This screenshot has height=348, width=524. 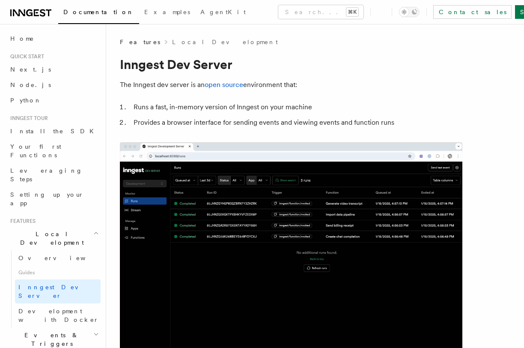 I want to click on kbd: ⌘K, so click(x=352, y=12).